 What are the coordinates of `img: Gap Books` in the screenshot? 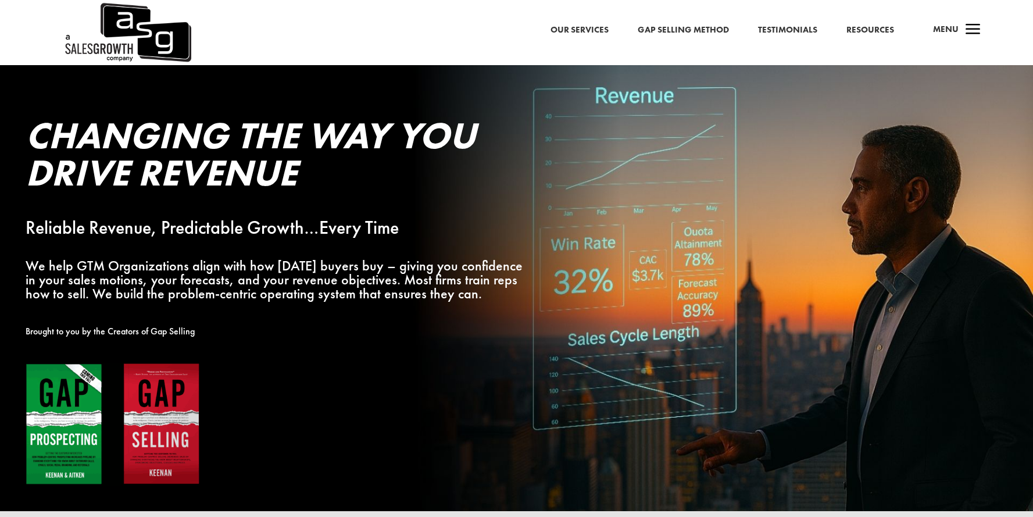 It's located at (113, 424).